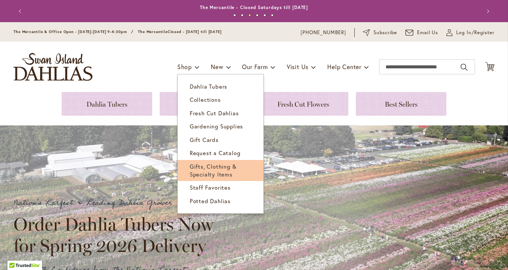  I want to click on p: Nation's Largest & Leading Dahlia Grower, so click(117, 203).